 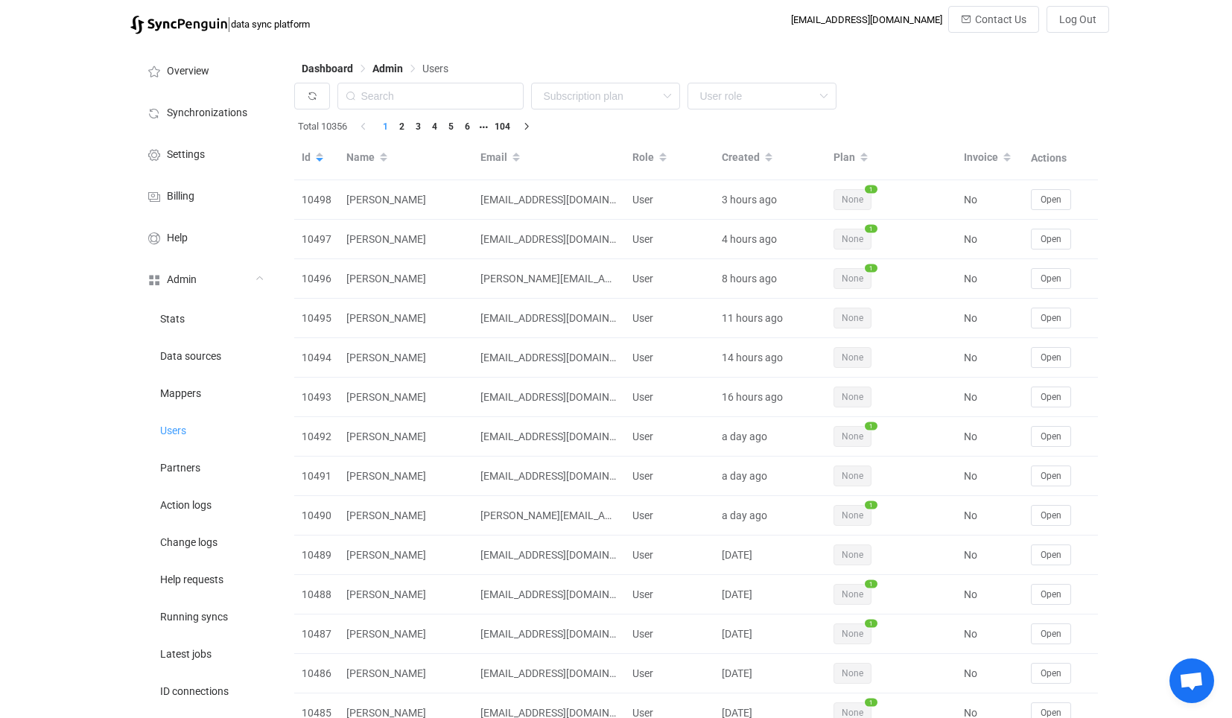 I want to click on span: ID connections, so click(x=194, y=692).